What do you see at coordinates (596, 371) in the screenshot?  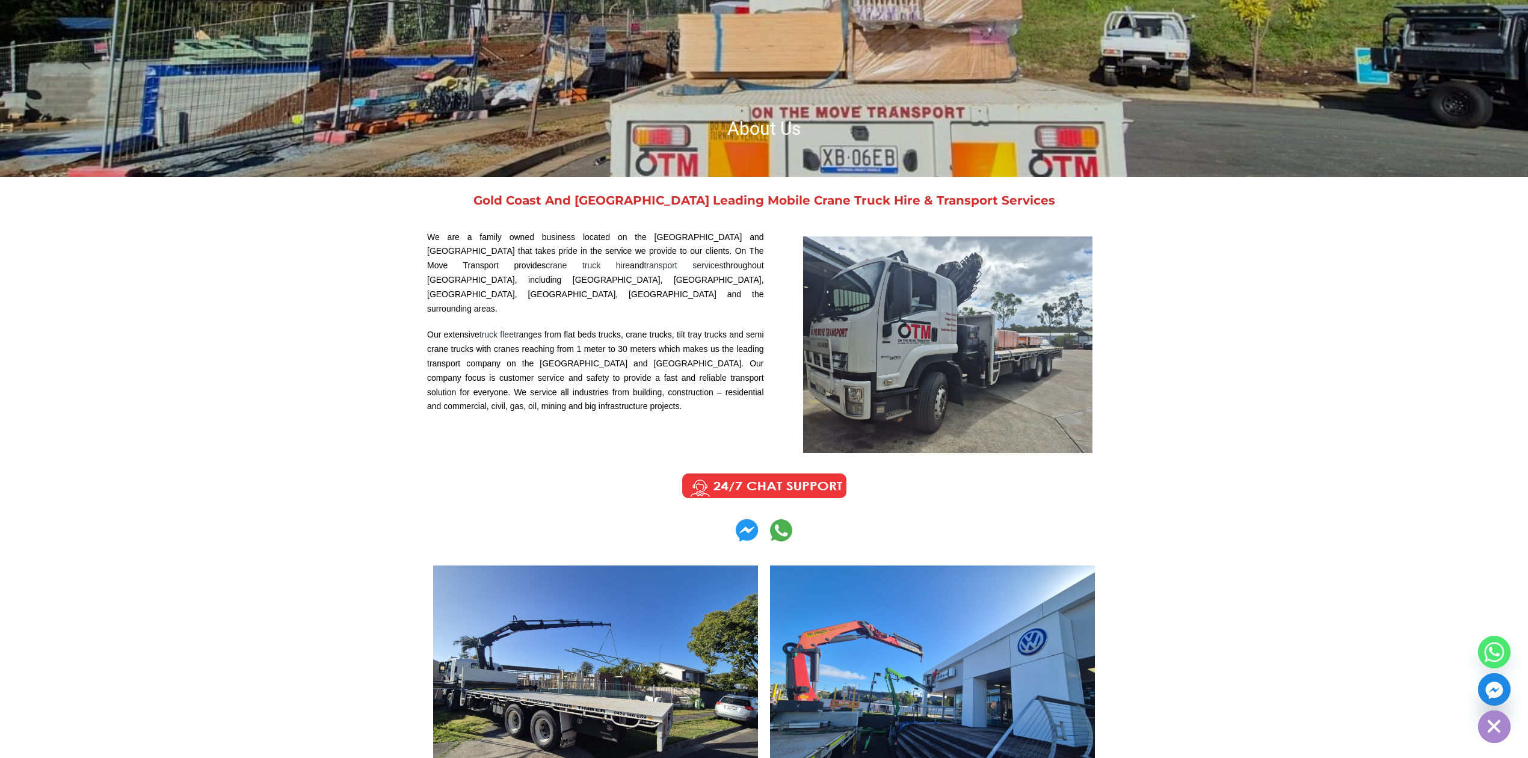 I see `p: Our extensive ranges from flat beds trucks, crane trucks, tilt tray trucks and semi crane trucks ...` at bounding box center [596, 371].